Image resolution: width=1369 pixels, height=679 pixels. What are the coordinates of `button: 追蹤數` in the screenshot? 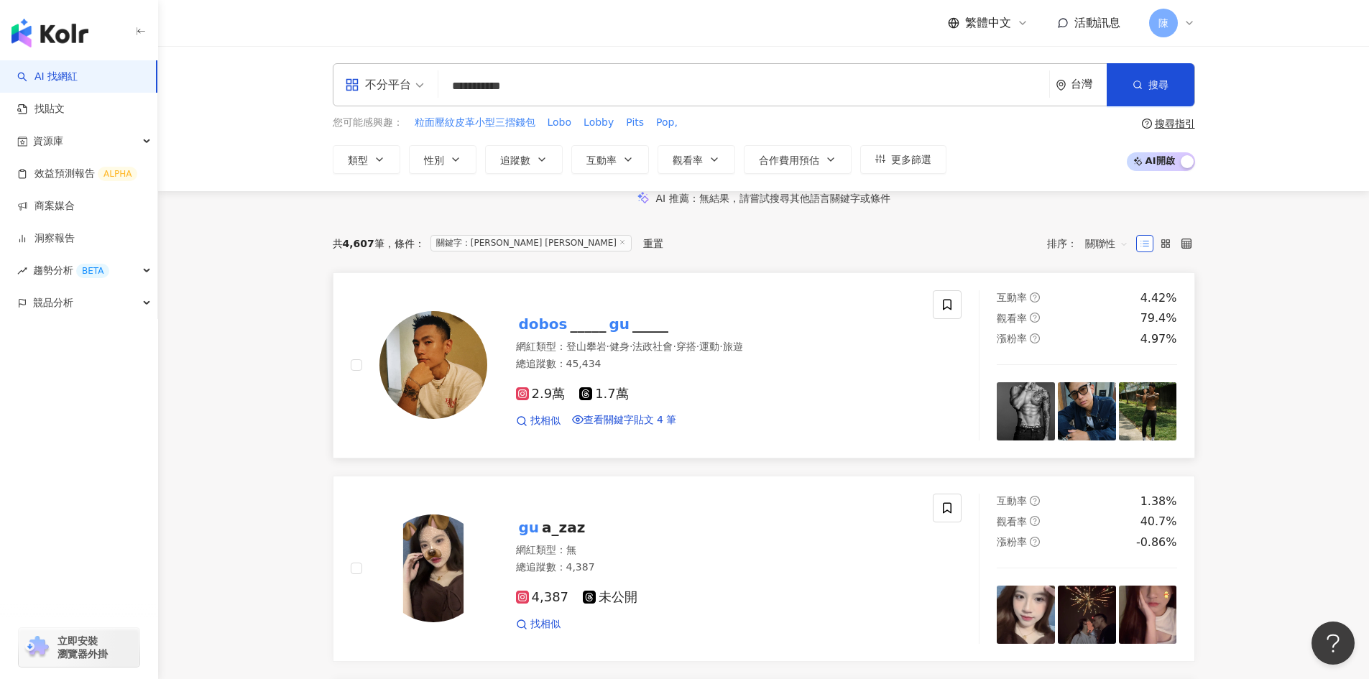 It's located at (524, 160).